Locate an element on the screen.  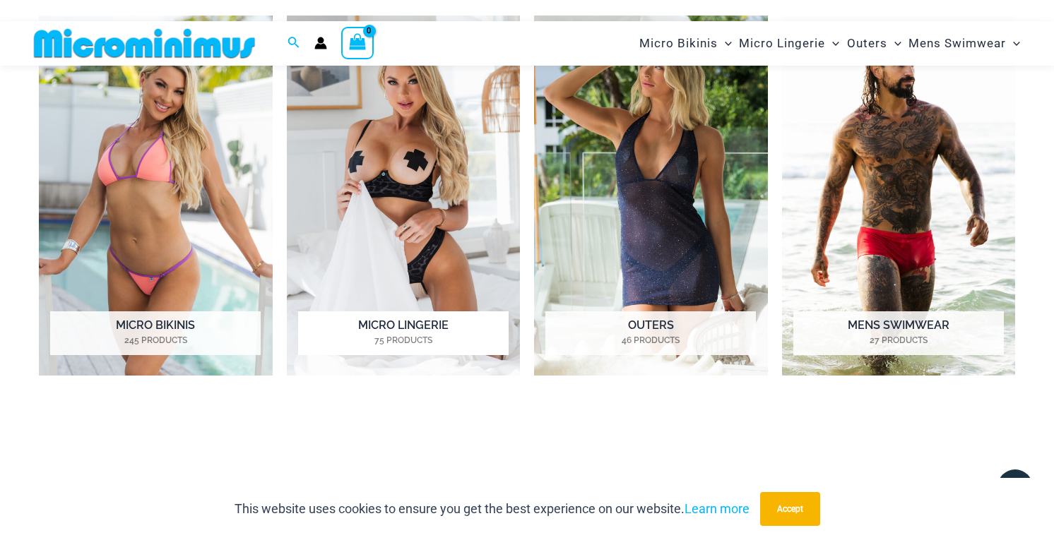
mark: 75 Products is located at coordinates (403, 340).